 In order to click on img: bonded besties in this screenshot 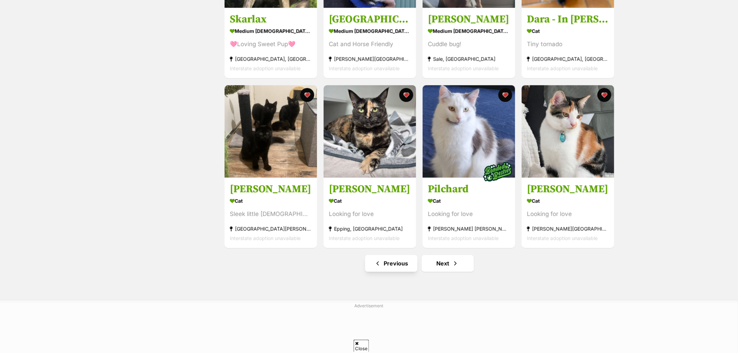, I will do `click(497, 172)`.